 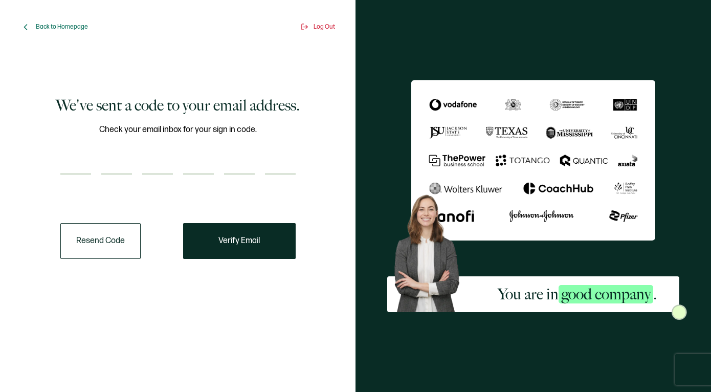 I want to click on img: Sertifier Signup - You are in <span class="strong-h">good company</span>. Hero, so click(x=431, y=250).